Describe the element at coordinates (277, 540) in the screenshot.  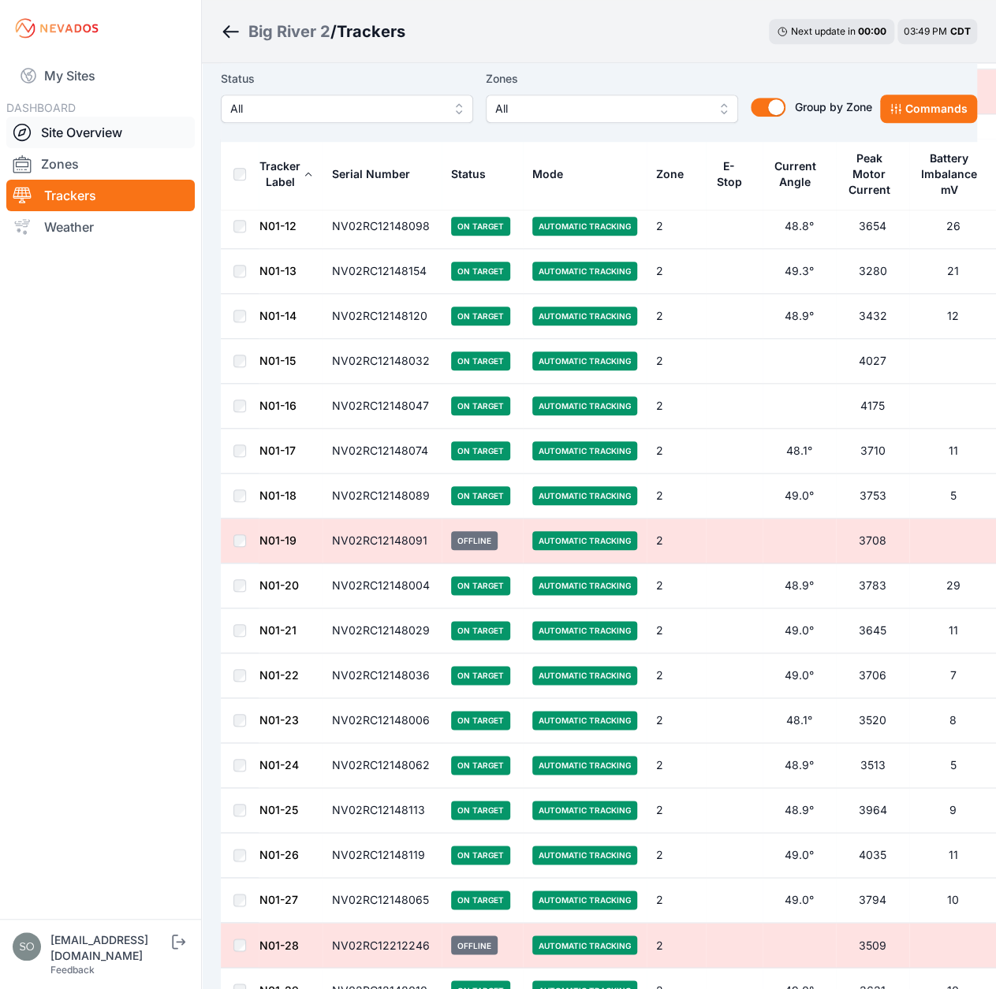
I see `a: N01-19` at that location.